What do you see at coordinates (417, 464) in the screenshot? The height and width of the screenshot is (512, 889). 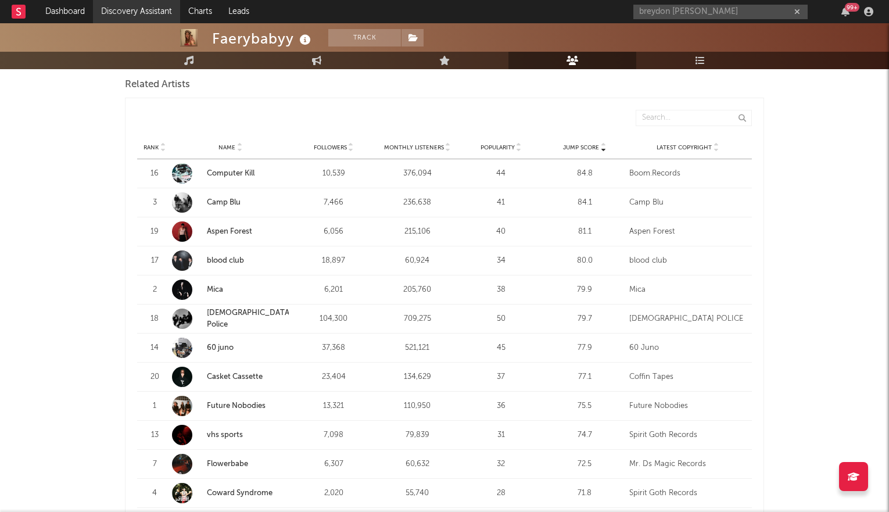 I see `div: 60,632` at bounding box center [417, 464].